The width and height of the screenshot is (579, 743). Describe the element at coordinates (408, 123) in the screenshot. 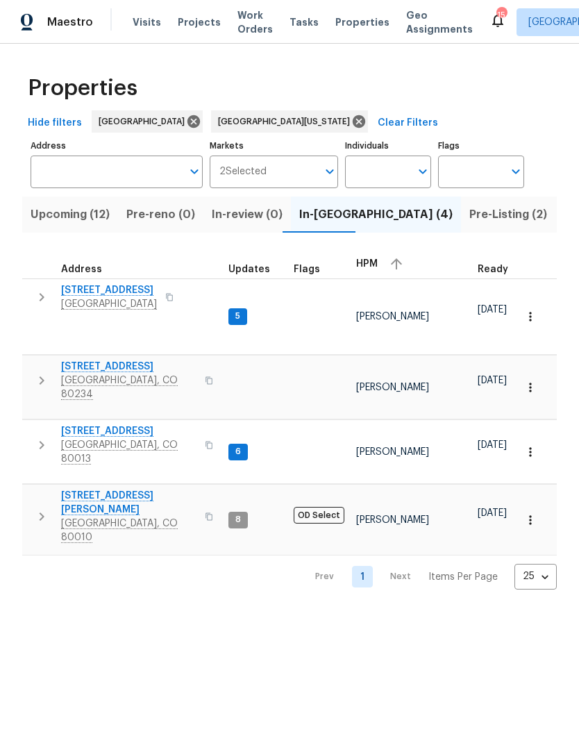

I see `button: Clear Filters` at that location.